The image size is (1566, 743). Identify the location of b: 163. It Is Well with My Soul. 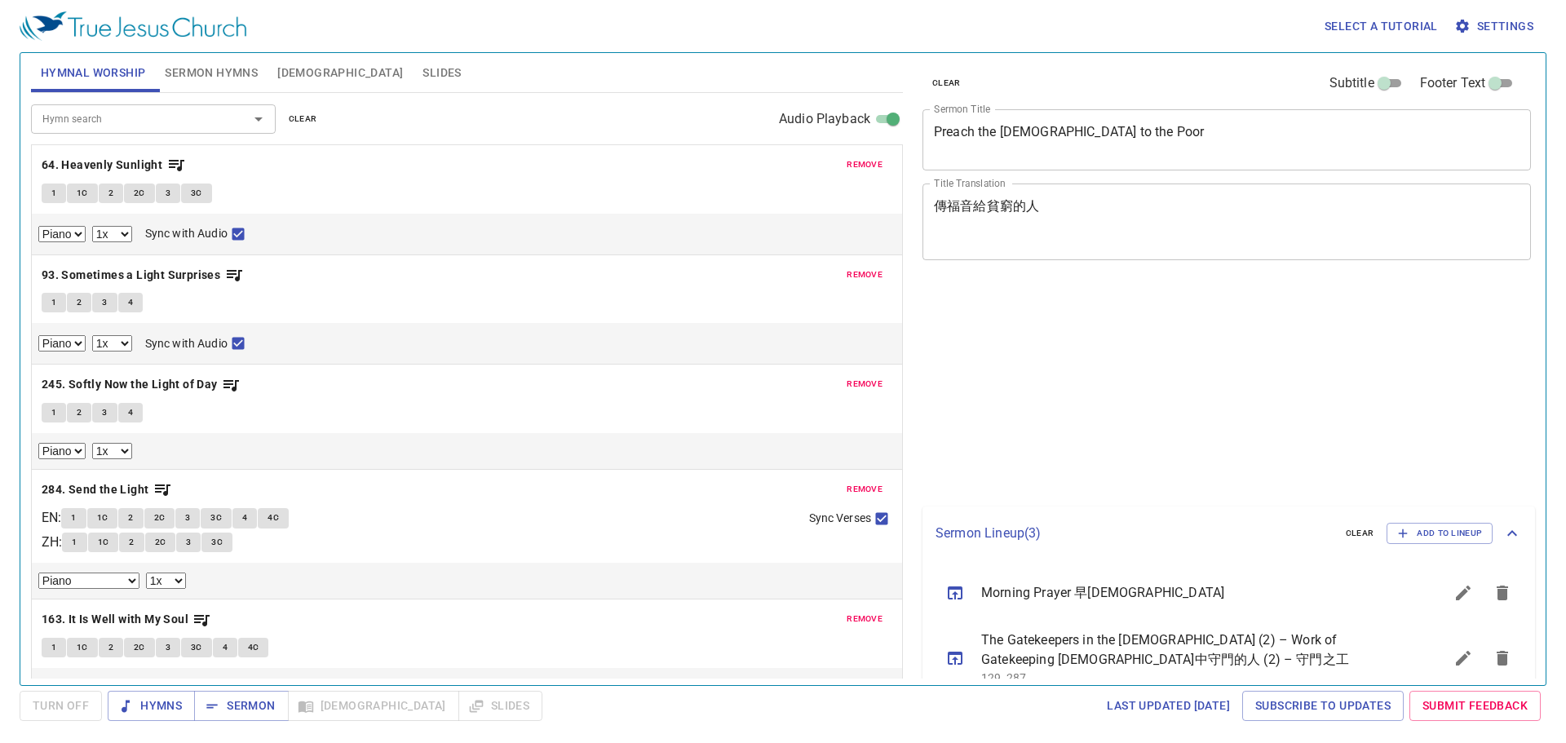
(115, 619).